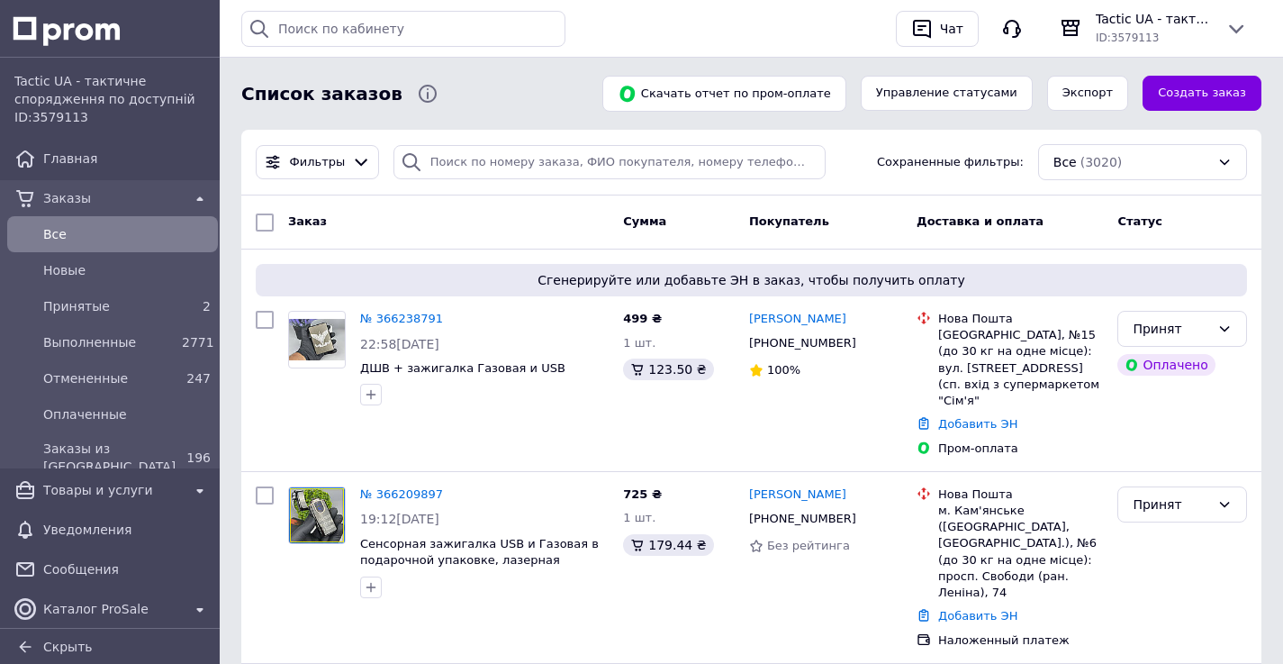 The height and width of the screenshot is (664, 1283). What do you see at coordinates (1166, 365) in the screenshot?
I see `div: Оплачено` at bounding box center [1166, 365].